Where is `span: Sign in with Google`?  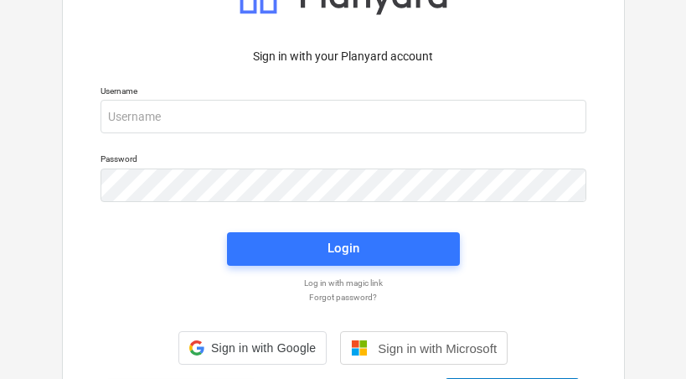
span: Sign in with Google is located at coordinates (263, 348).